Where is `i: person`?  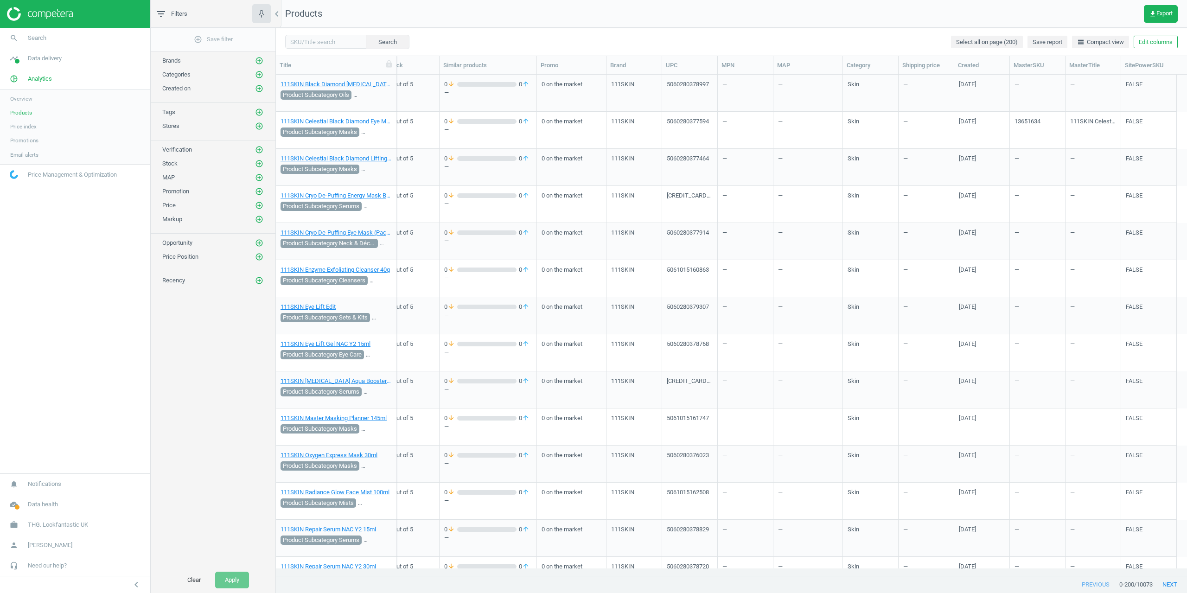 i: person is located at coordinates (14, 545).